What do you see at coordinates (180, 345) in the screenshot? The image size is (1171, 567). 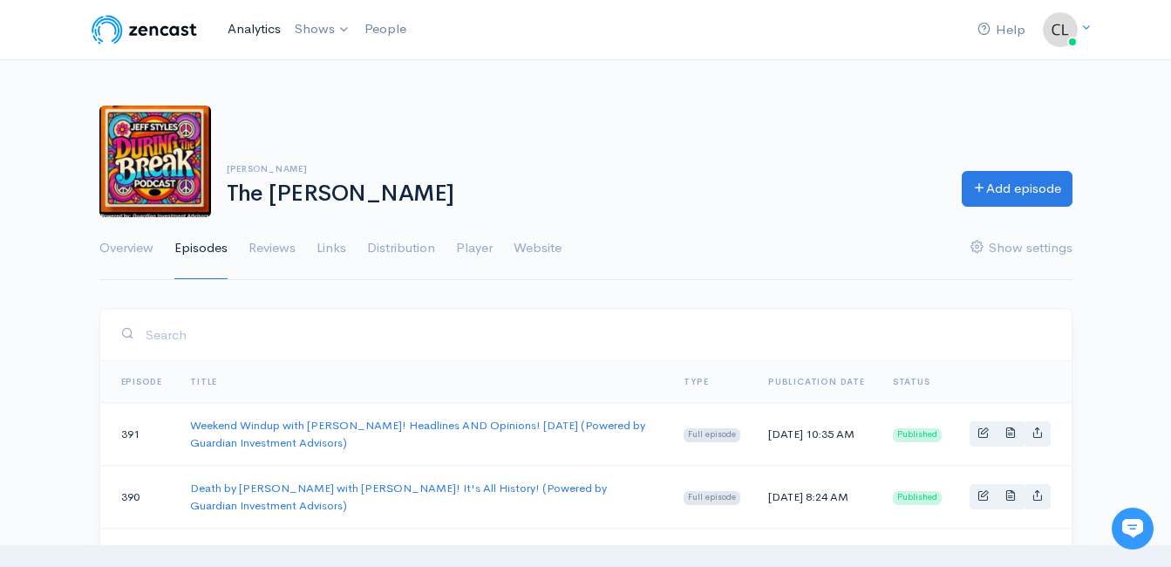 I see `input: Search articles` at bounding box center [180, 345].